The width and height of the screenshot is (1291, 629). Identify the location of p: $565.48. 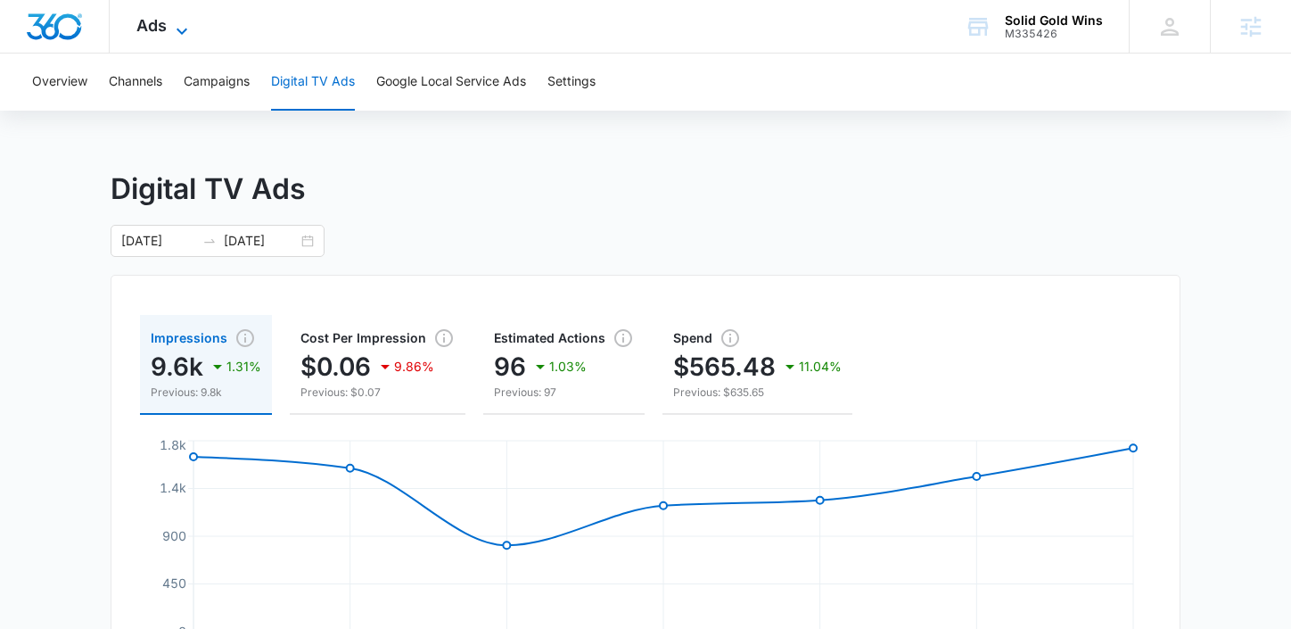
(724, 366).